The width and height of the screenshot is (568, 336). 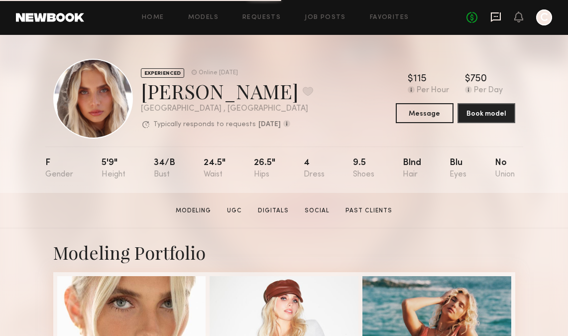 What do you see at coordinates (505, 168) in the screenshot?
I see `div: No` at bounding box center [505, 168].